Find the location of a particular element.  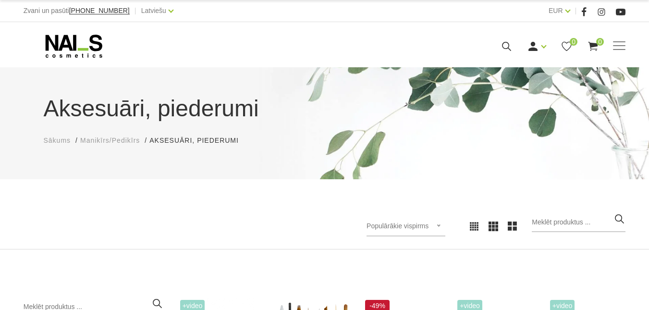

h1: Aksesuāri, piederumi is located at coordinates (325, 109).